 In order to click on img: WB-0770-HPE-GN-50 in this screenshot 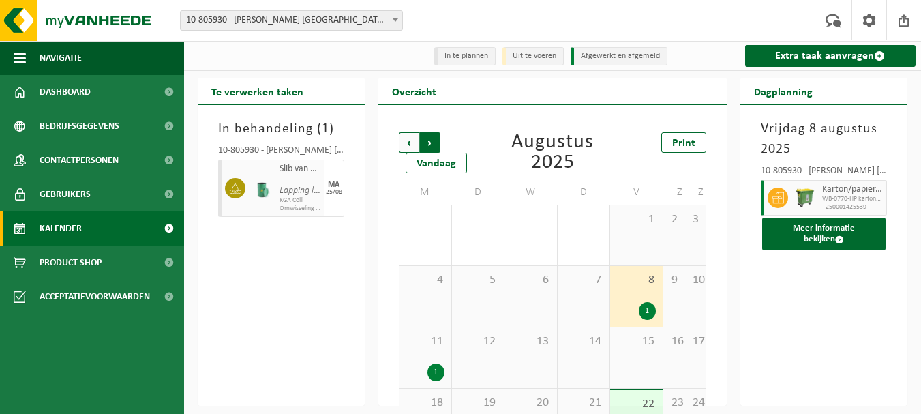, I will do `click(805, 198)`.